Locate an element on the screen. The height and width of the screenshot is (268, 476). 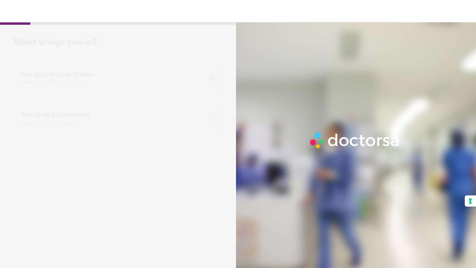
span: Immediate primary care, 24/7 is located at coordinates (113, 83).